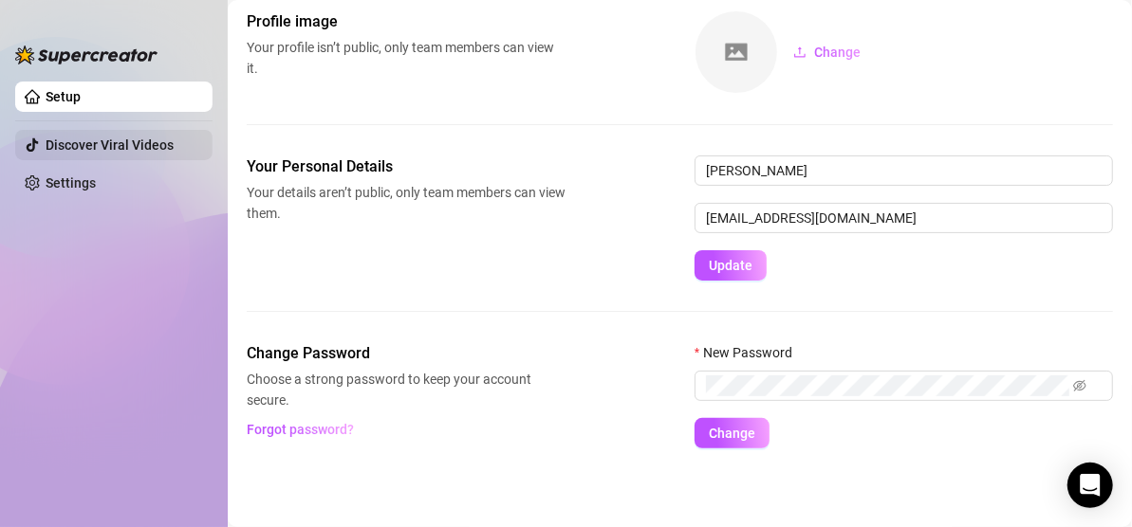  What do you see at coordinates (1090, 486) in the screenshot?
I see `div: Open Intercom Messenger` at bounding box center [1090, 486].